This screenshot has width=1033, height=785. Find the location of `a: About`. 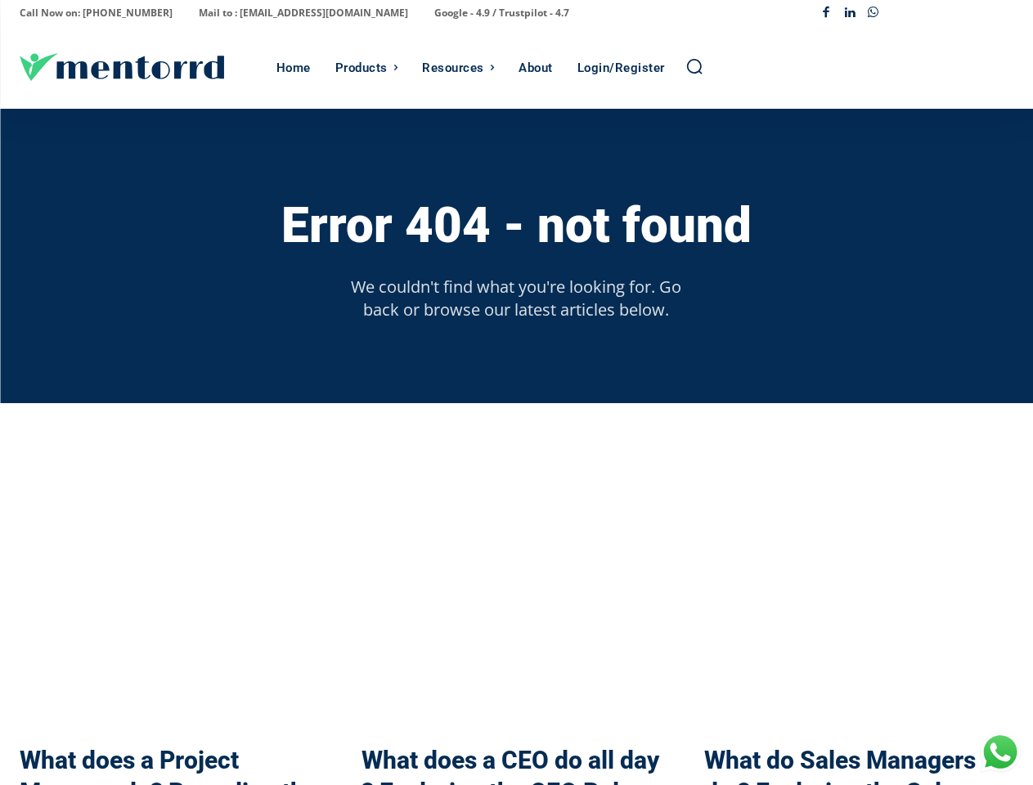

a: About is located at coordinates (536, 68).